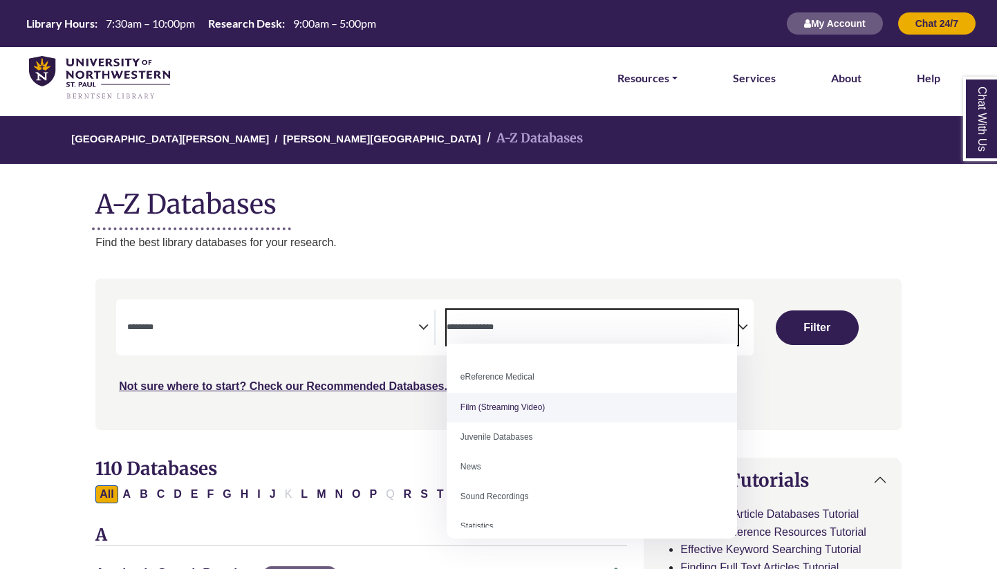 This screenshot has height=569, width=997. What do you see at coordinates (330, 493) in the screenshot?
I see `div: Alpha-list to filter by first letter of database name` at bounding box center [330, 493].